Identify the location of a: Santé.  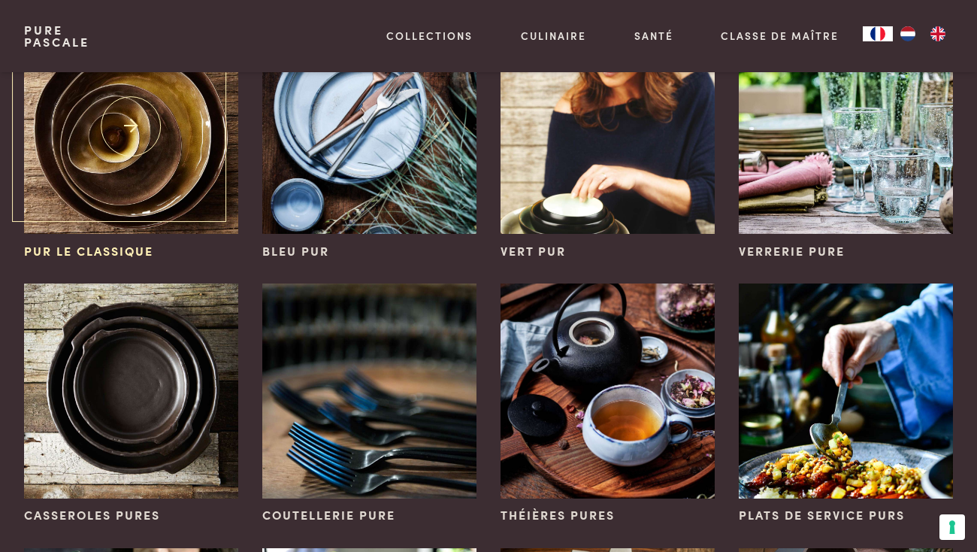
(654, 35).